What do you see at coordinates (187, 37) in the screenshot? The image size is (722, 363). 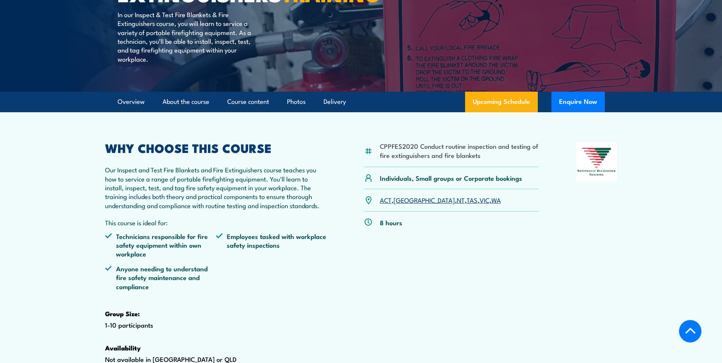 I see `p: In our Inspect & Test Fire Blankets & Fire Extinguishers course, you will learn to service a vari...` at bounding box center [187, 37].